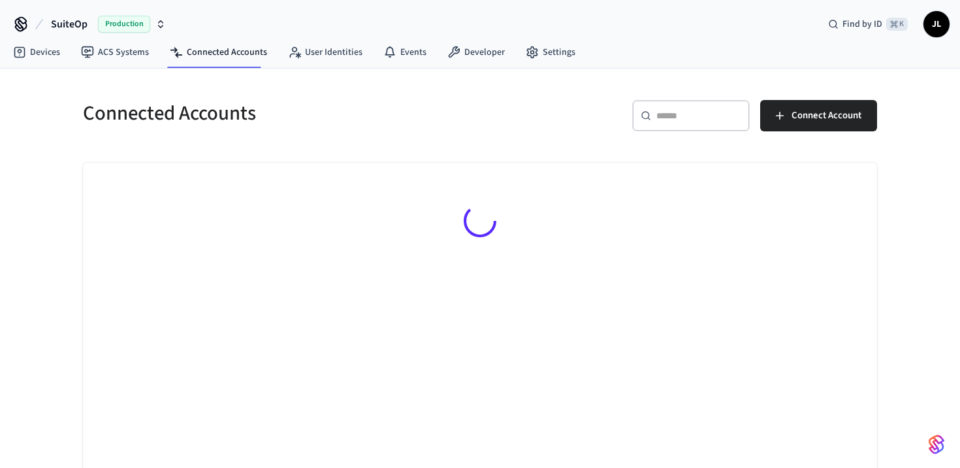 This screenshot has width=960, height=468. I want to click on h5: Connected Accounts, so click(278, 113).